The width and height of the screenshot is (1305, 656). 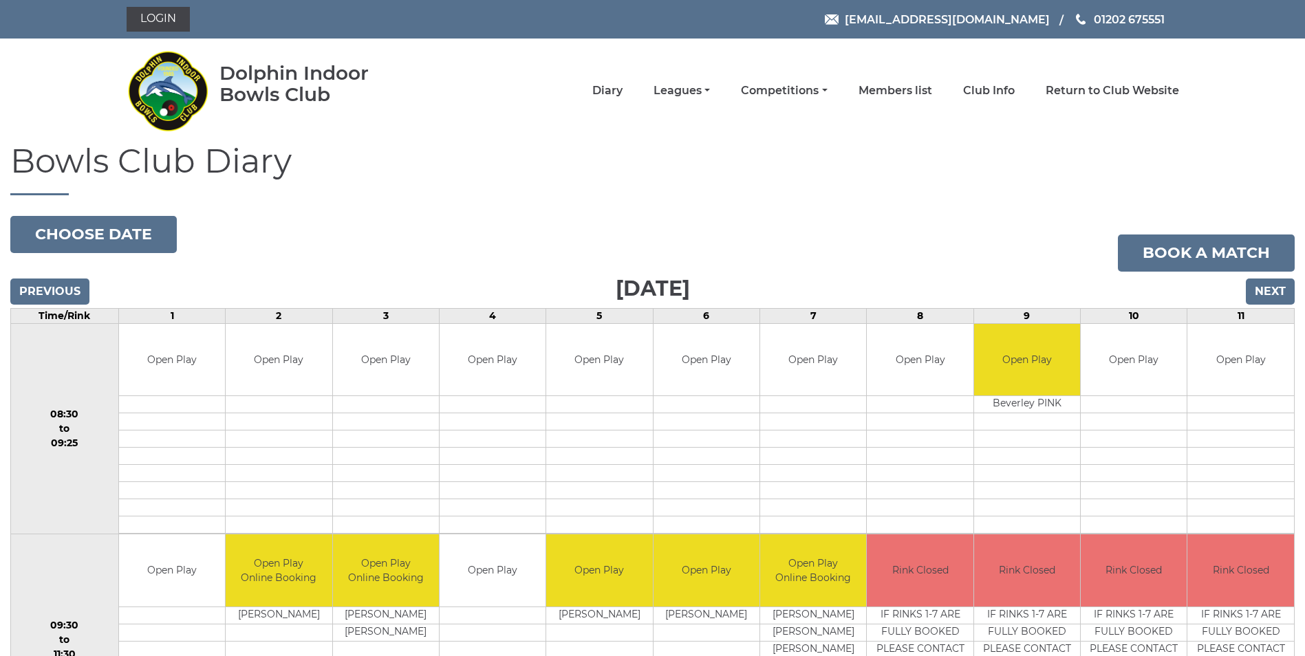 What do you see at coordinates (1120, 19) in the screenshot?
I see `a: Phone us 01202 675551` at bounding box center [1120, 19].